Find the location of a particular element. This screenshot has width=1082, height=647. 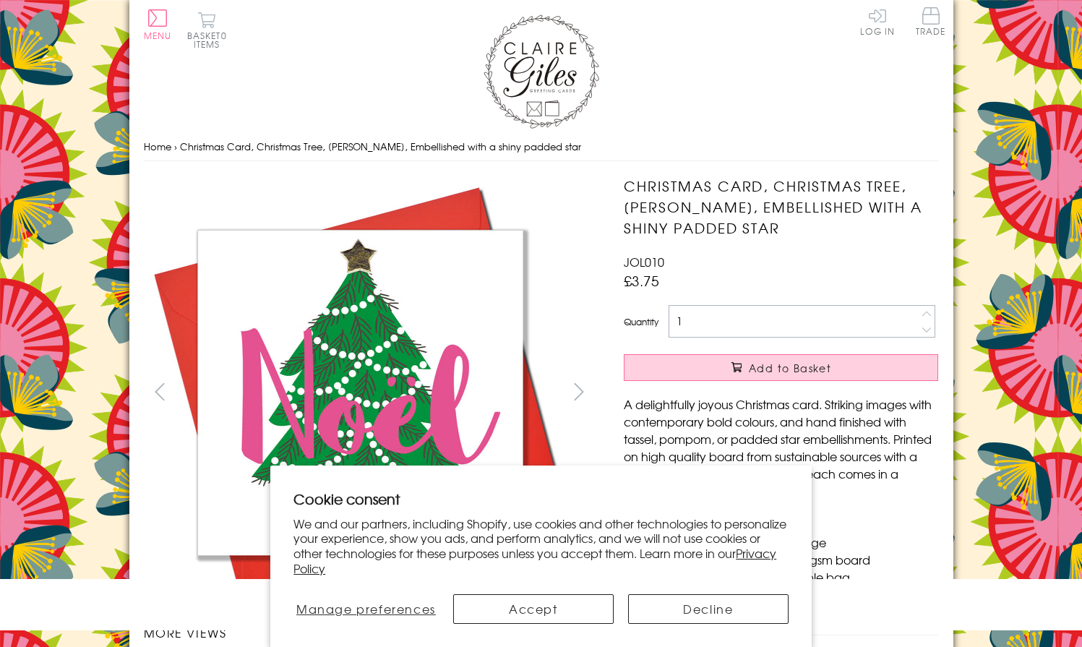

p: A delightfully joyous Christmas card. Striking images with contemporary bold colours, and hand fi... is located at coordinates (781, 448).